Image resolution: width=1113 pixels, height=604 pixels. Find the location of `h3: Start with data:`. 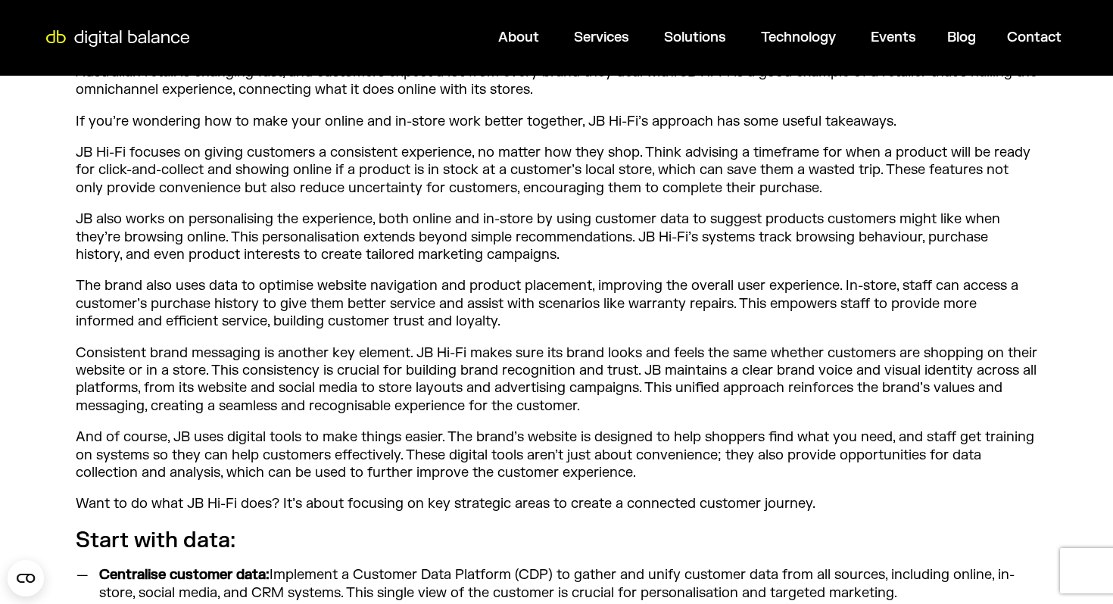

h3: Start with data: is located at coordinates (556, 541).